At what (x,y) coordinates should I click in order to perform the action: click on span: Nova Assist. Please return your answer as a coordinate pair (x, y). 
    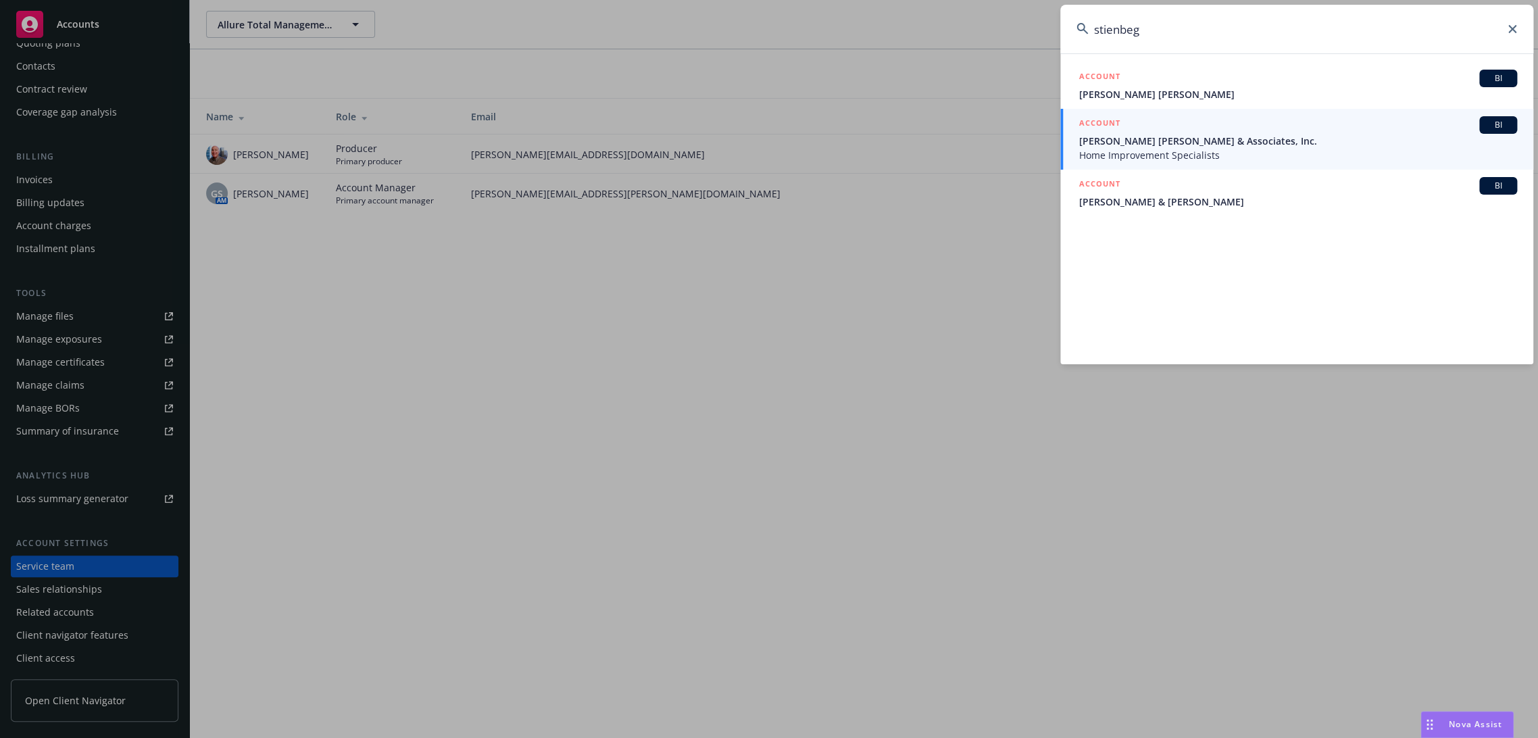
    Looking at the image, I should click on (1476, 724).